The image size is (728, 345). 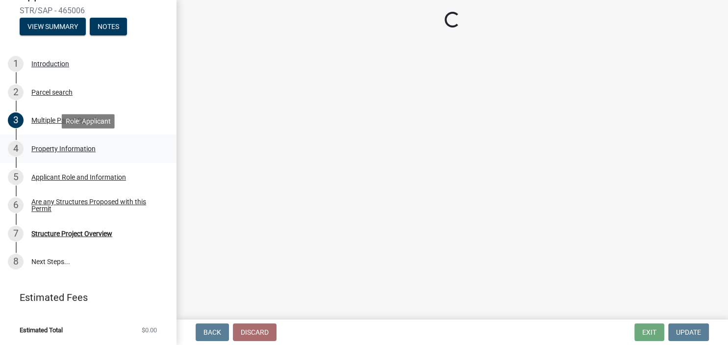 I want to click on button: Discard, so click(x=254, y=332).